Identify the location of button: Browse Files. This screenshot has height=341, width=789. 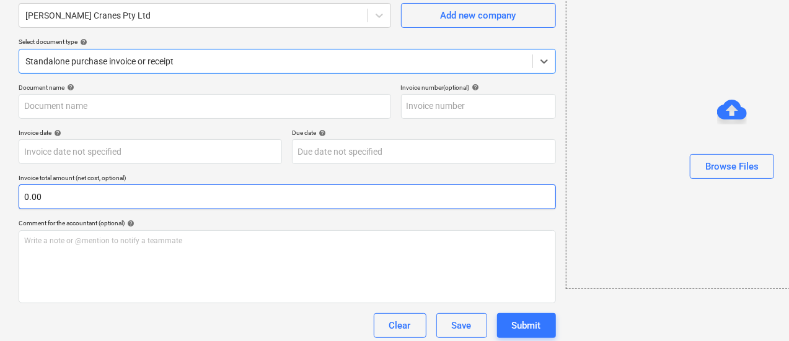
(732, 167).